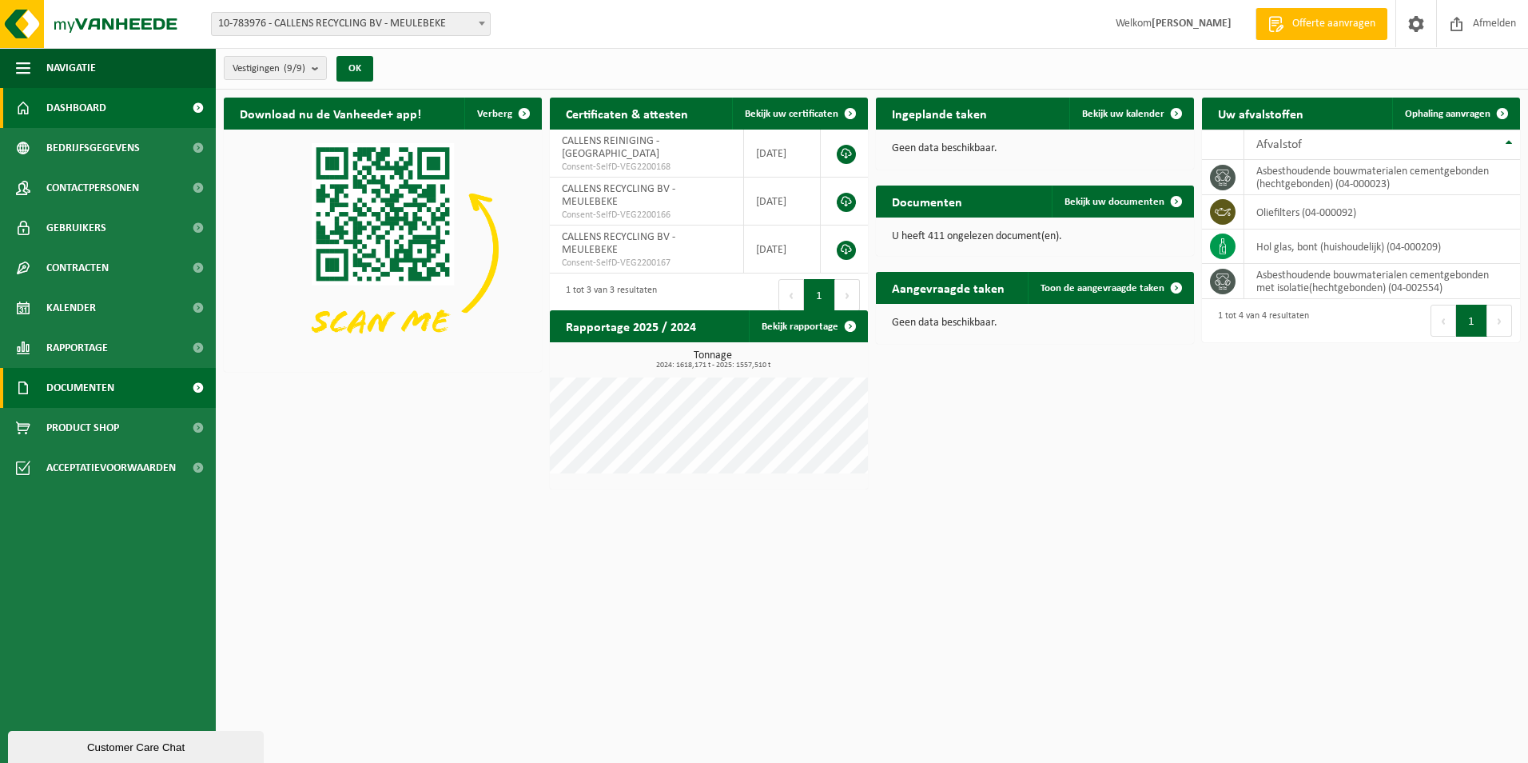  Describe the element at coordinates (355, 69) in the screenshot. I see `button: OK` at that location.